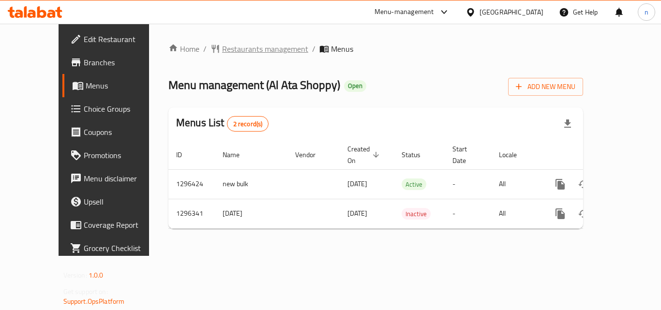 This screenshot has height=310, width=661. Describe the element at coordinates (355, 86) in the screenshot. I see `div: Open` at that location.